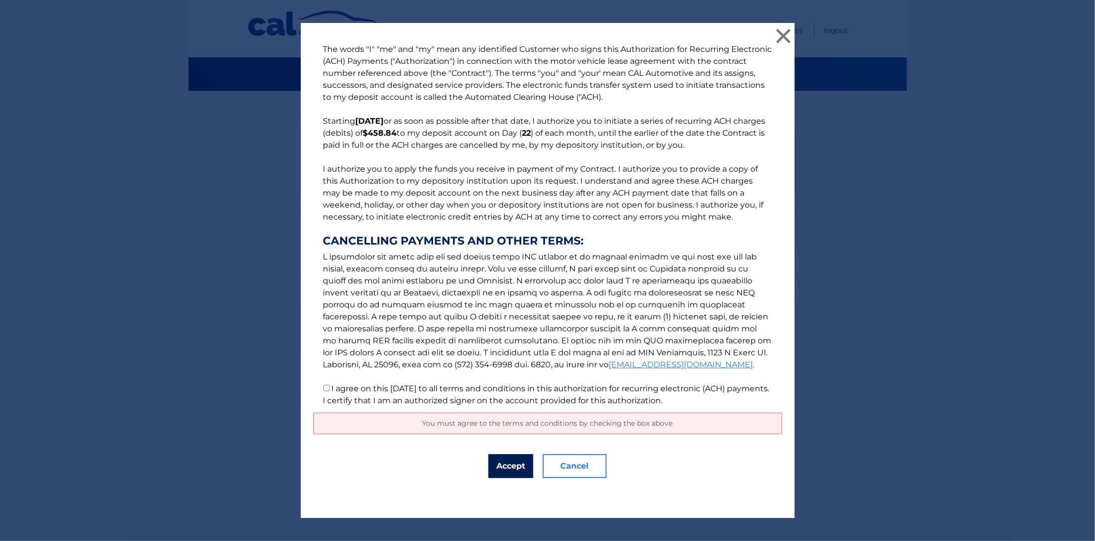  Describe the element at coordinates (380, 133) in the screenshot. I see `b: $458.84` at that location.